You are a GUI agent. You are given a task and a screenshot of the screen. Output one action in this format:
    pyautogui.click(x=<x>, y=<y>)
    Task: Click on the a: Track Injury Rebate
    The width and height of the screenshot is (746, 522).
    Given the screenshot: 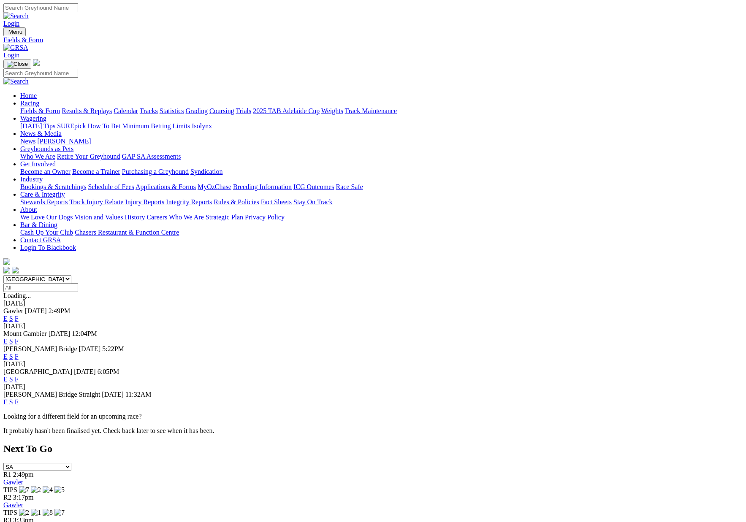 What is the action you would take?
    pyautogui.click(x=96, y=202)
    